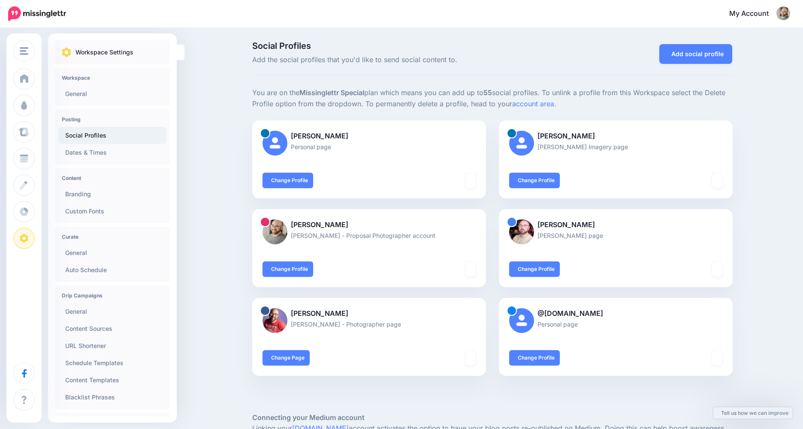 The width and height of the screenshot is (803, 429). I want to click on h4: Workspace, so click(112, 78).